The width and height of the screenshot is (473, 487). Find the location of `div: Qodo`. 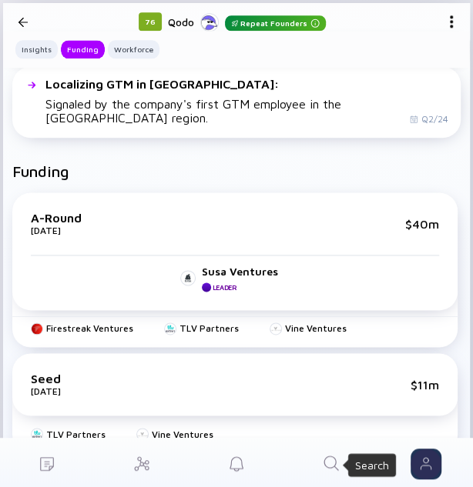

div: Qodo is located at coordinates (246, 22).